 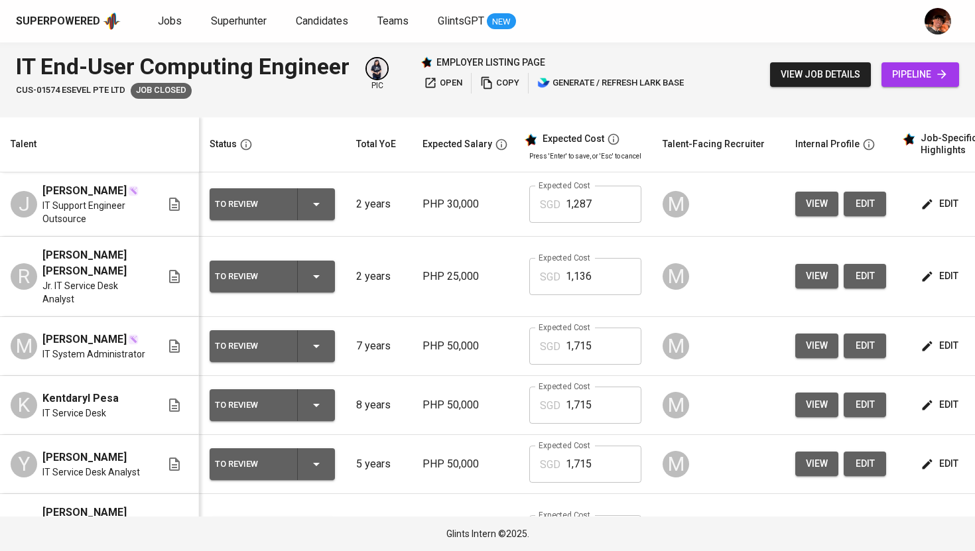 I want to click on p: 7 years, so click(x=379, y=346).